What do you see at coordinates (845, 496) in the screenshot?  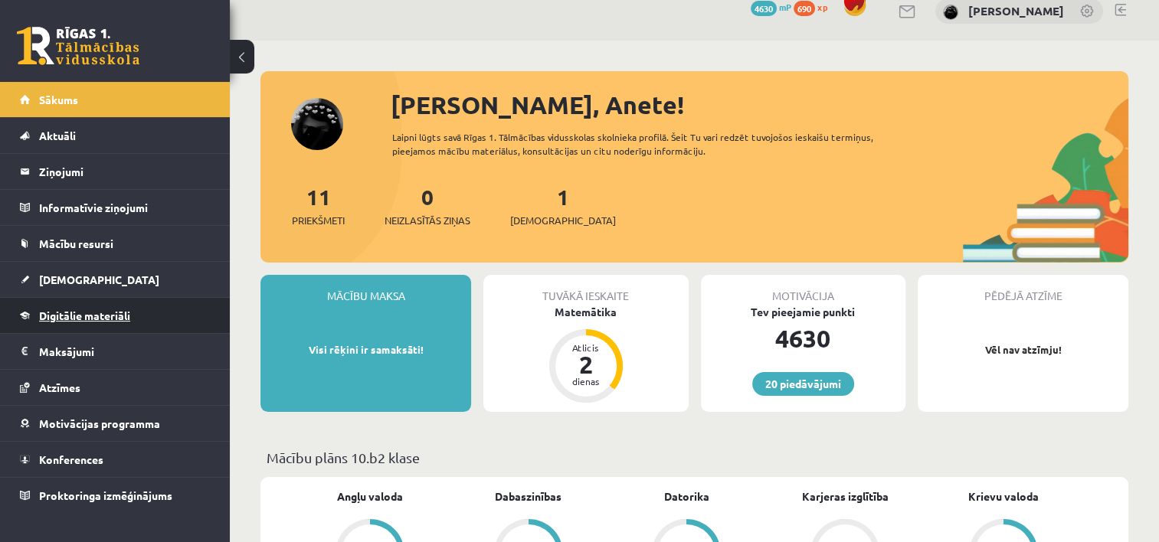 I see `a: Karjeras izglītība` at bounding box center [845, 496].